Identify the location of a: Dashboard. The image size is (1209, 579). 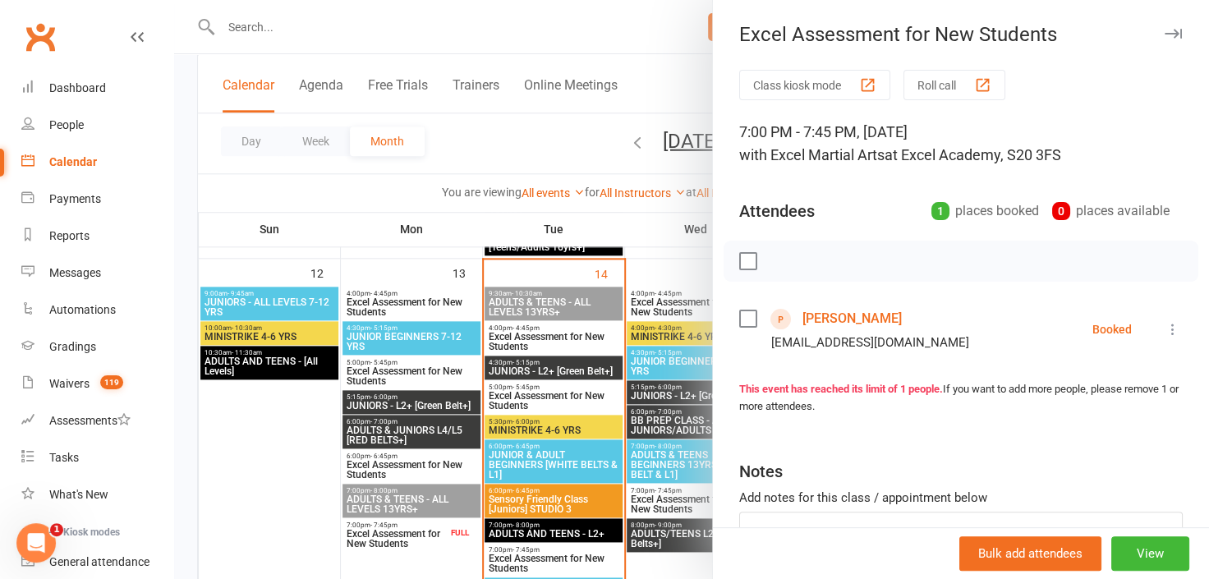
(97, 88).